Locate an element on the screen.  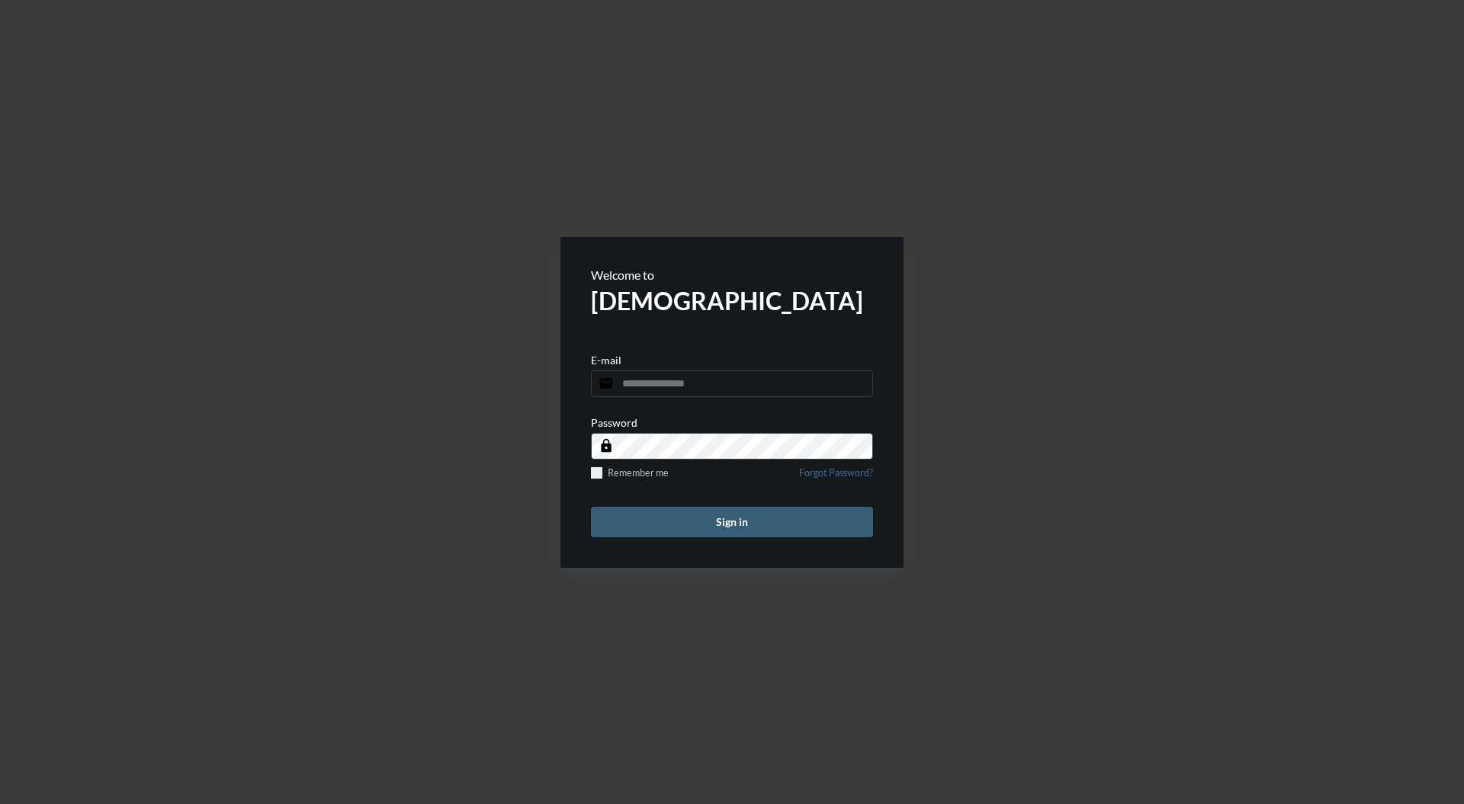
a: Forgot Password? is located at coordinates (836, 477).